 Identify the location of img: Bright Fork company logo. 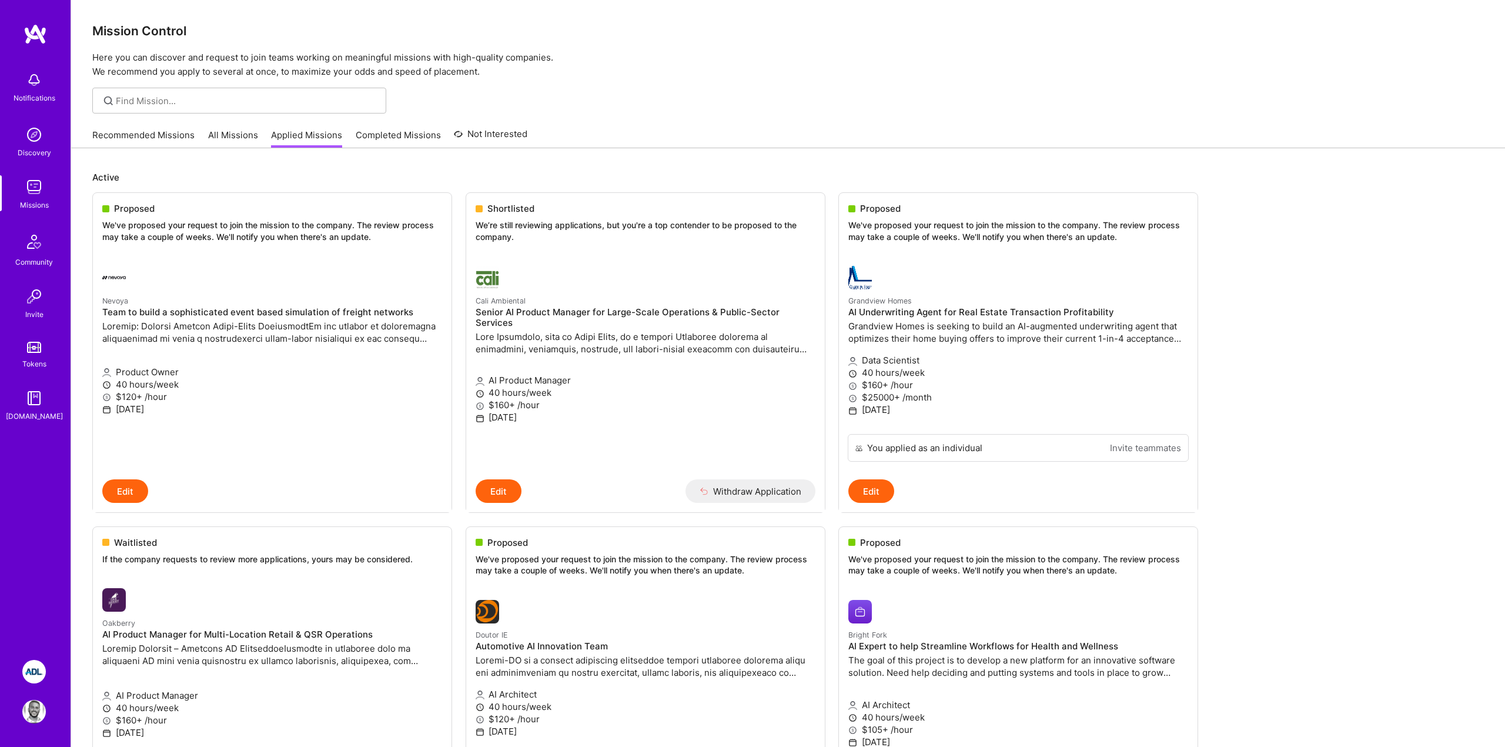
(860, 611).